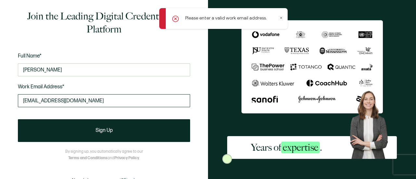 The image size is (416, 179). Describe the element at coordinates (227, 159) in the screenshot. I see `img: Sertifier Signup` at that location.